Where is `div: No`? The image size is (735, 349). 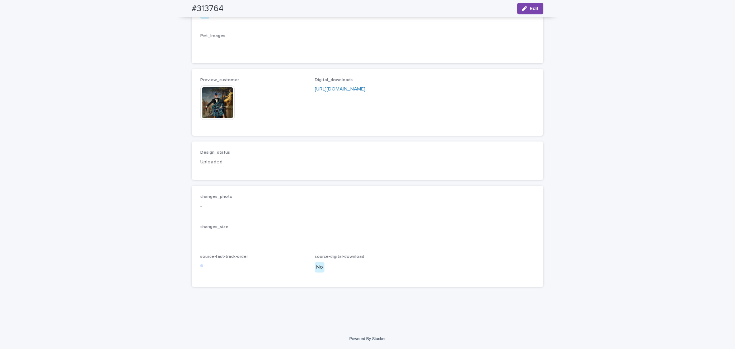 div: No is located at coordinates (320, 267).